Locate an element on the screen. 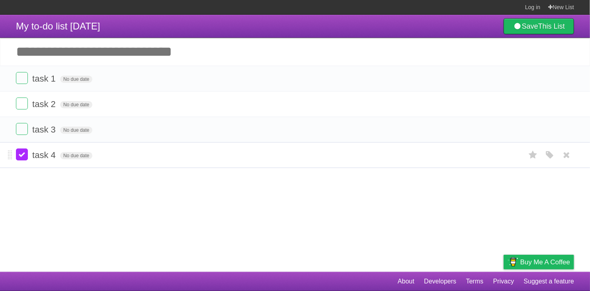 This screenshot has width=590, height=291. a: Privacy is located at coordinates (504, 282).